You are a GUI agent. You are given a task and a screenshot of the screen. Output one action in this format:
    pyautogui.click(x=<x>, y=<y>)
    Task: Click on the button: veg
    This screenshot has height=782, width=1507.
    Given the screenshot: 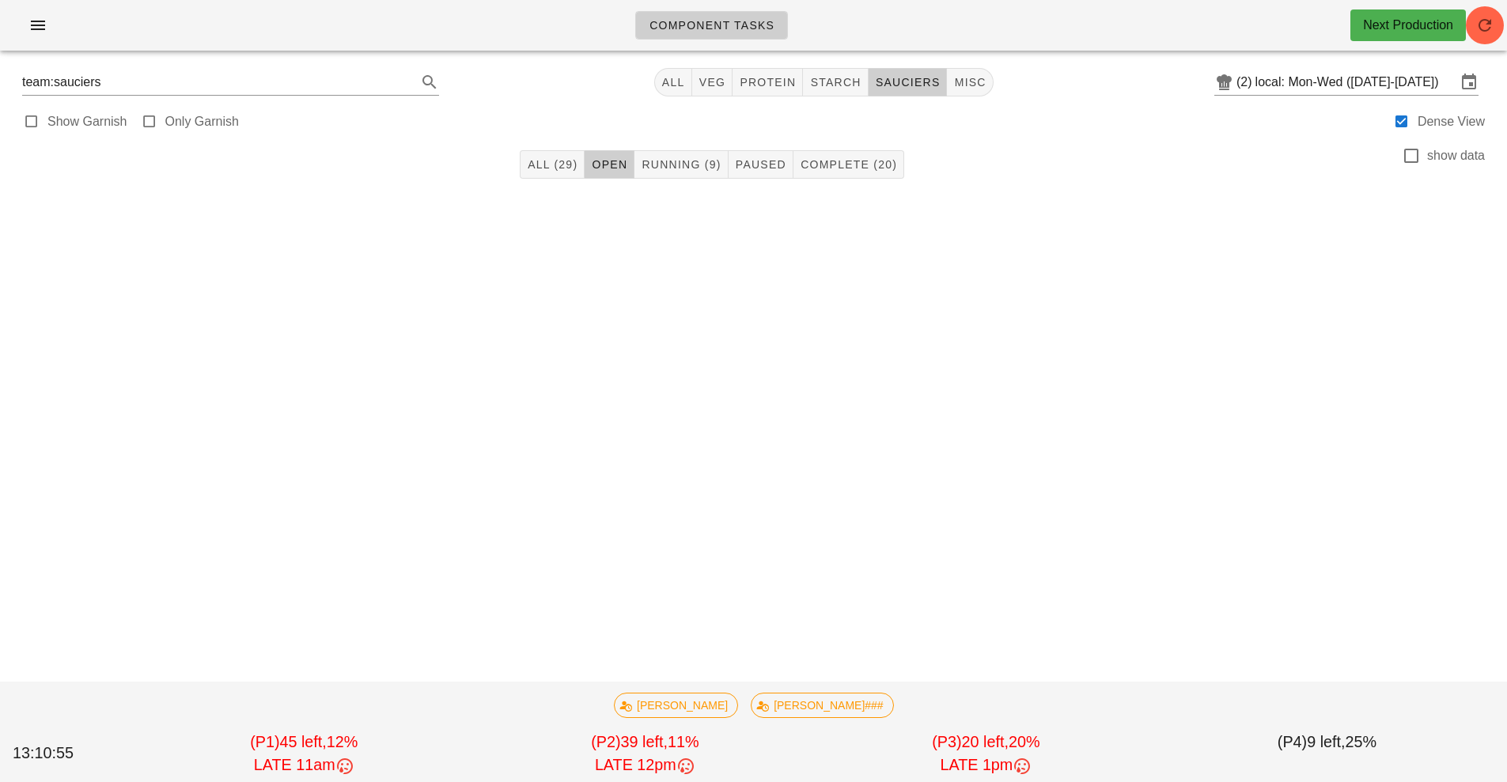 What is the action you would take?
    pyautogui.click(x=713, y=82)
    